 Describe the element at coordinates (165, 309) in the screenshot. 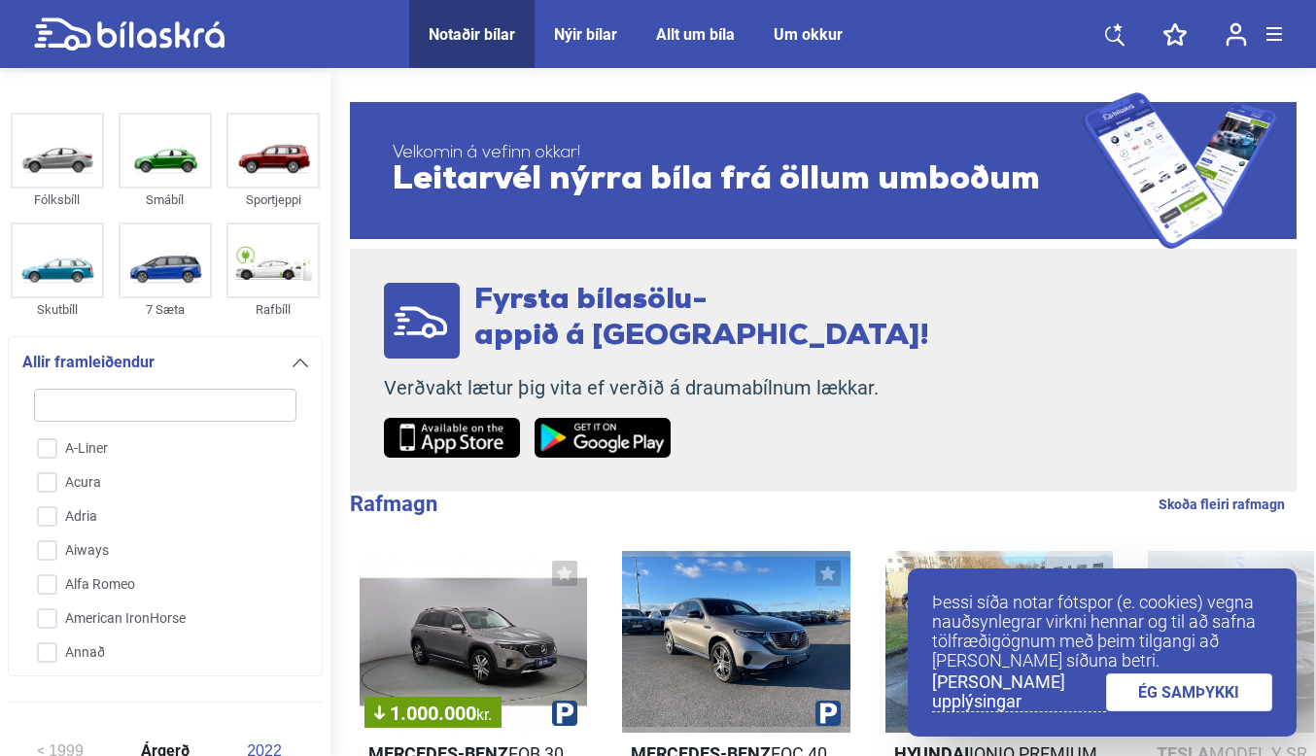

I see `div: 7 Sæta` at that location.